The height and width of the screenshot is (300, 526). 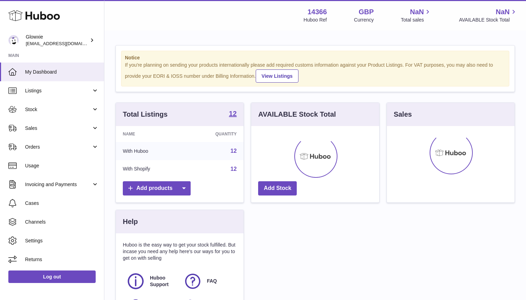 I want to click on div: Huboo Ref, so click(x=315, y=20).